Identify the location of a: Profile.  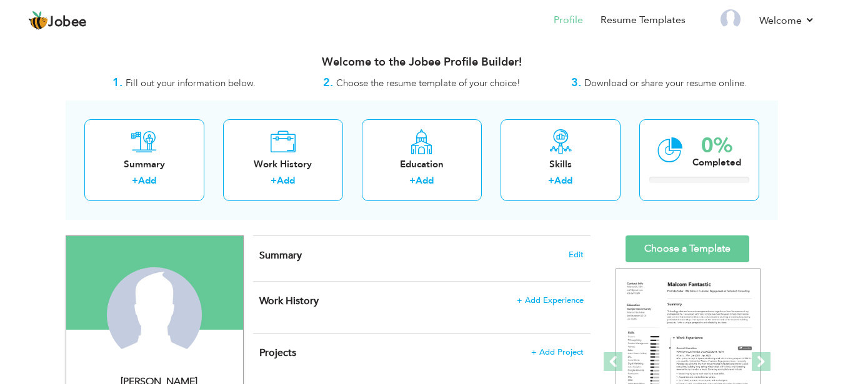
(568, 20).